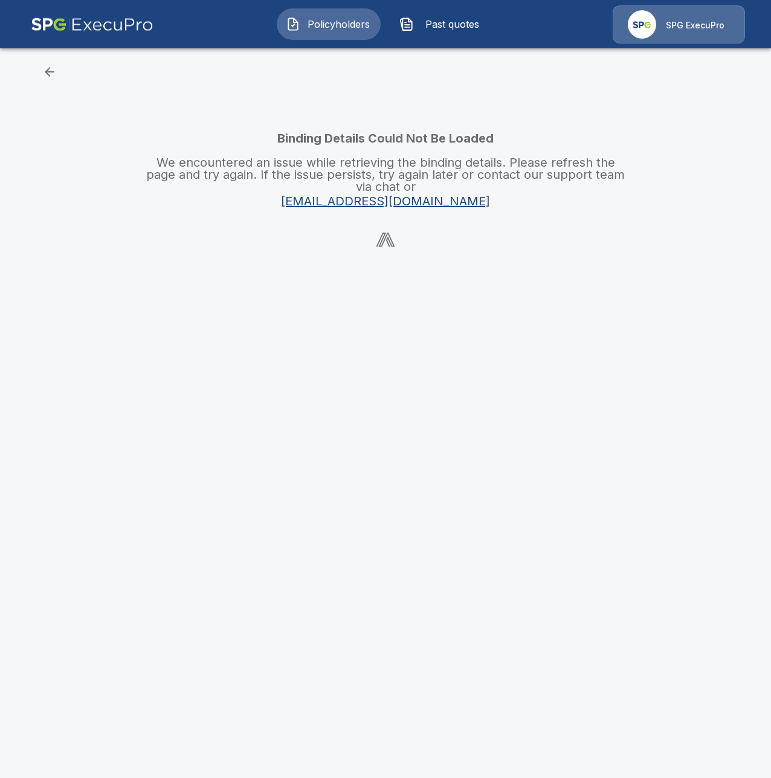 The height and width of the screenshot is (778, 771). What do you see at coordinates (407, 24) in the screenshot?
I see `img: Past quotes Icon` at bounding box center [407, 24].